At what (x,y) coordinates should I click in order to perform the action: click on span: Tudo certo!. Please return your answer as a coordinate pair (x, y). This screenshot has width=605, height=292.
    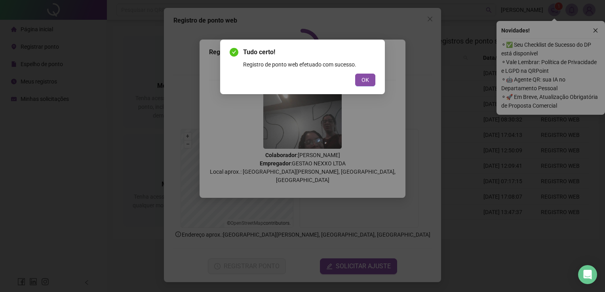
    Looking at the image, I should click on (309, 52).